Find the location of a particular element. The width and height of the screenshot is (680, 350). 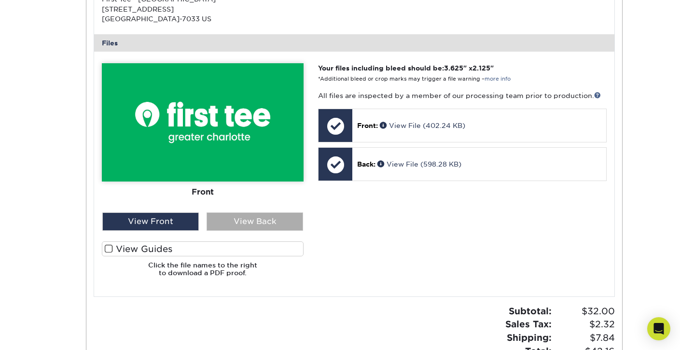

label: View Guides is located at coordinates (203, 249).